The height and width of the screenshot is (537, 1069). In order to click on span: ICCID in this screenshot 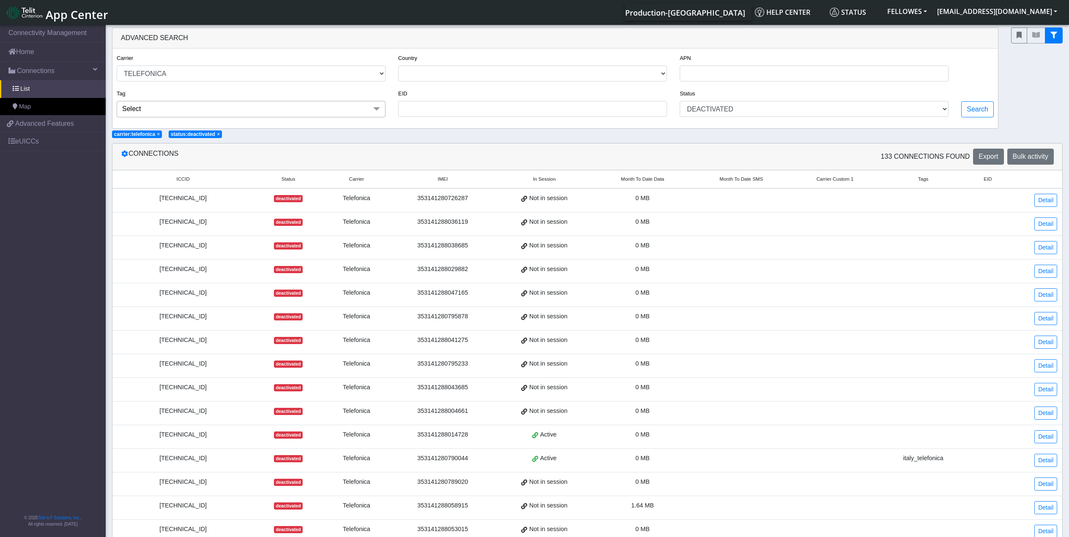, I will do `click(183, 179)`.